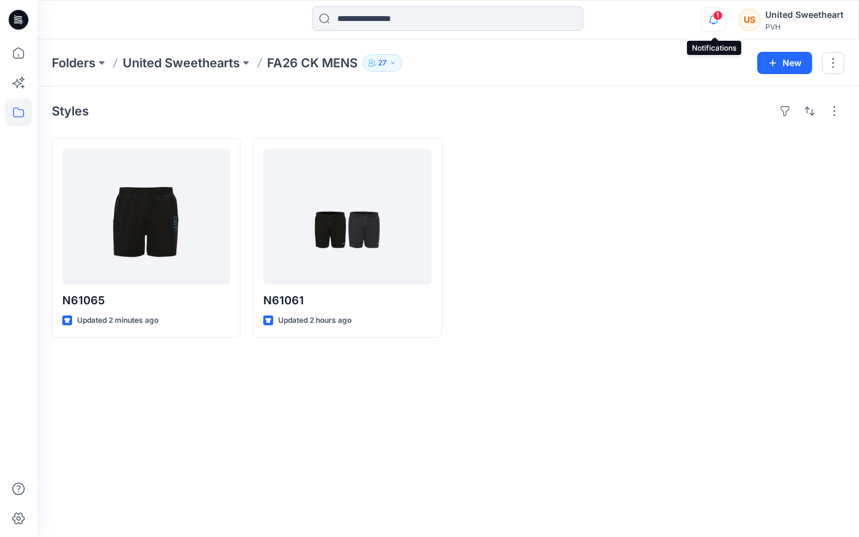  Describe the element at coordinates (382, 63) in the screenshot. I see `button: 27` at that location.